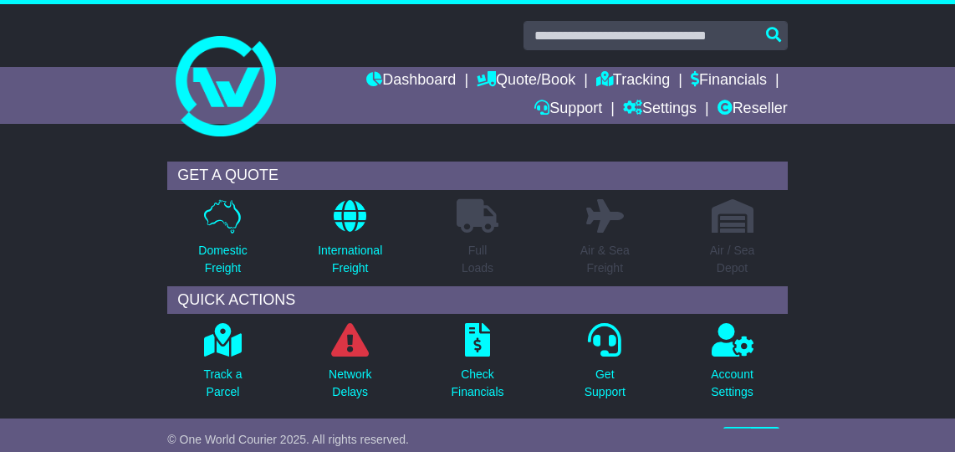 This screenshot has width=955, height=452. I want to click on p: Air & Sea Freight, so click(605, 259).